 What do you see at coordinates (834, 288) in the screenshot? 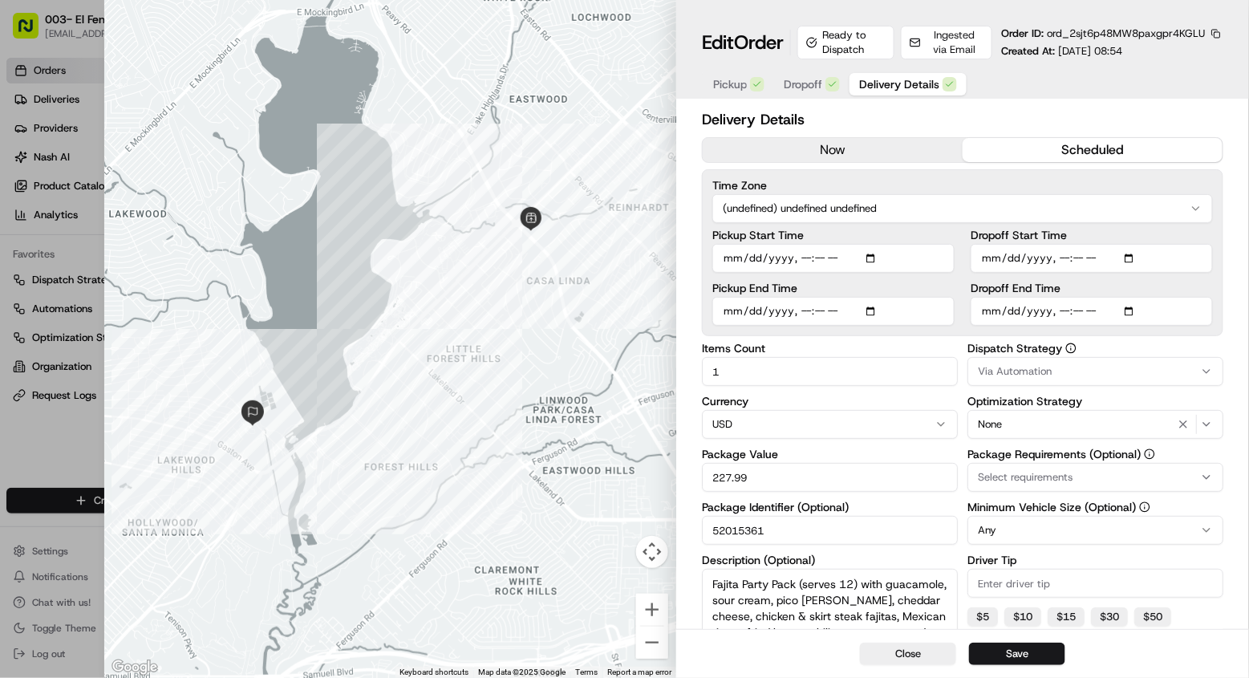
I see `label: Pickup End Time` at bounding box center [834, 288].